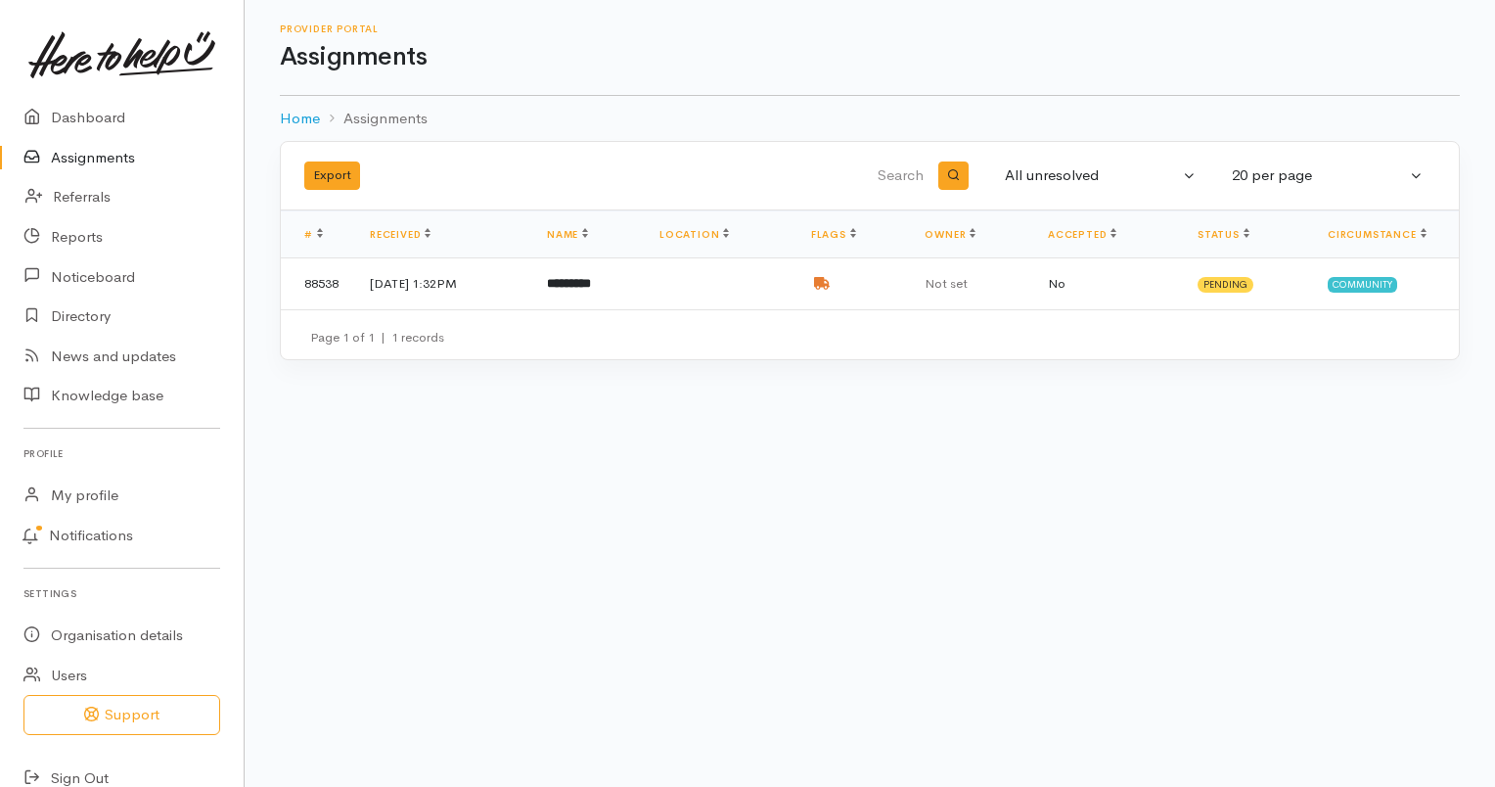 The height and width of the screenshot is (787, 1495). I want to click on div: 20 per page, so click(1319, 175).